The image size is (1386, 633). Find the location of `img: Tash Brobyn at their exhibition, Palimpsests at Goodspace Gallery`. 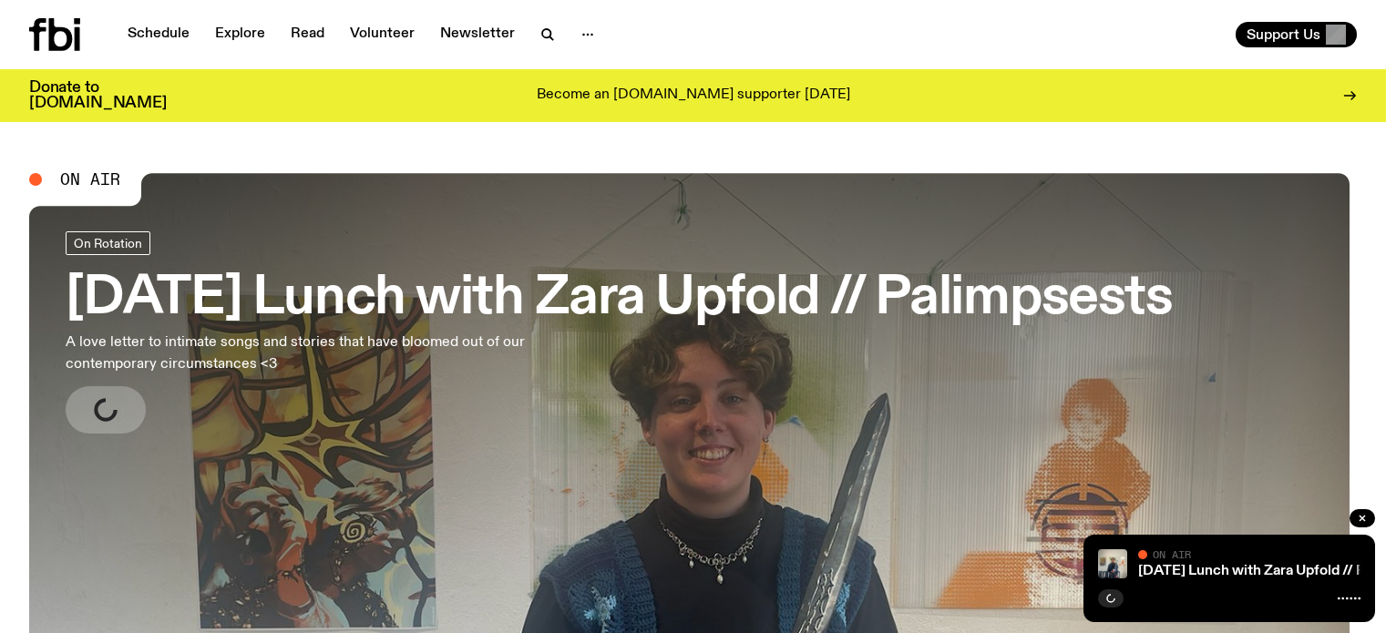

img: Tash Brobyn at their exhibition, Palimpsests at Goodspace Gallery is located at coordinates (1113, 564).